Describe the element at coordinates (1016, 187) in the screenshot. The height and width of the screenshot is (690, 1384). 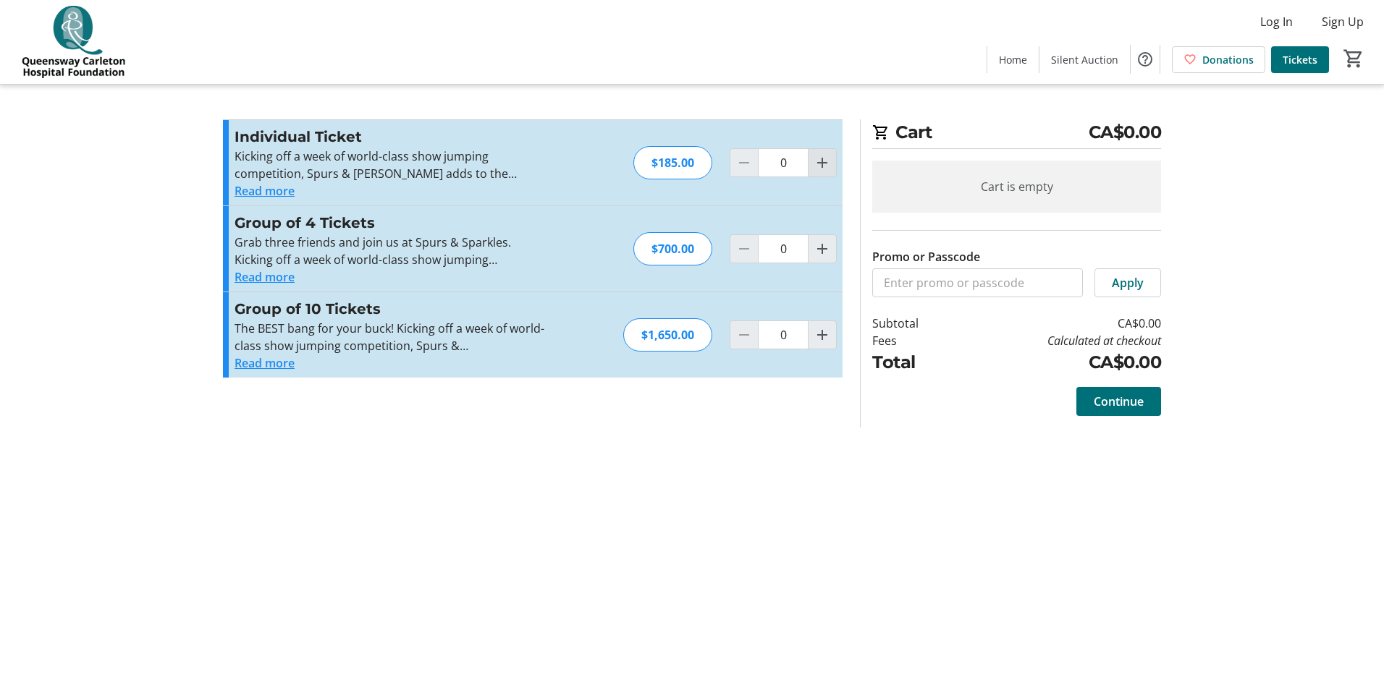
I see `div: Cart is empty` at that location.